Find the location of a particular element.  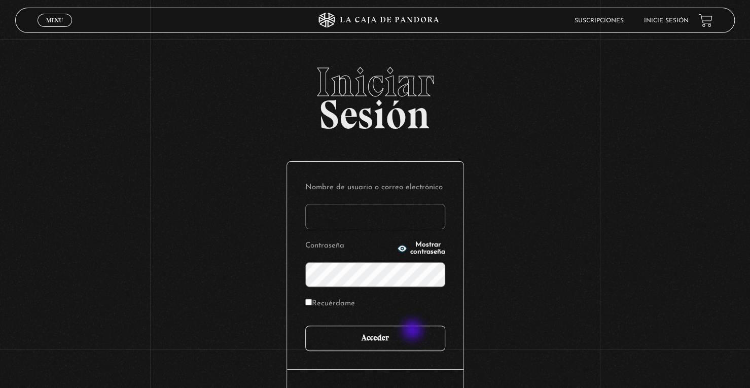

button: Mostrar contraseña is located at coordinates (421, 249).